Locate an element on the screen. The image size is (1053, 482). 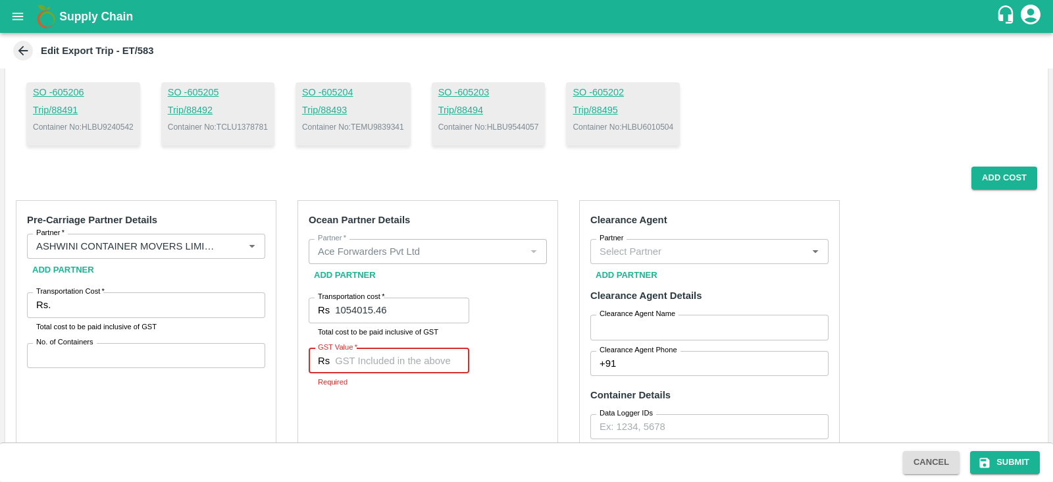
strong: Pre-Carriage Partner Details is located at coordinates (92, 220).